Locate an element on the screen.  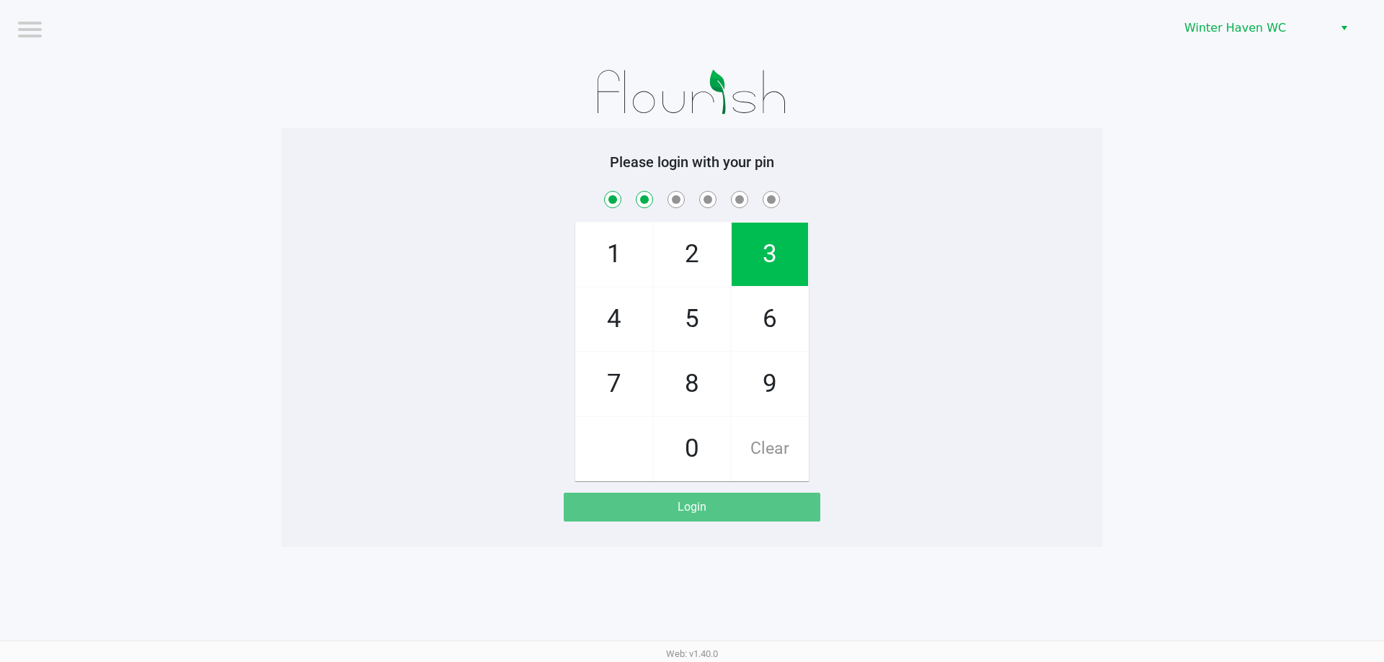
button: Select is located at coordinates (1343, 28).